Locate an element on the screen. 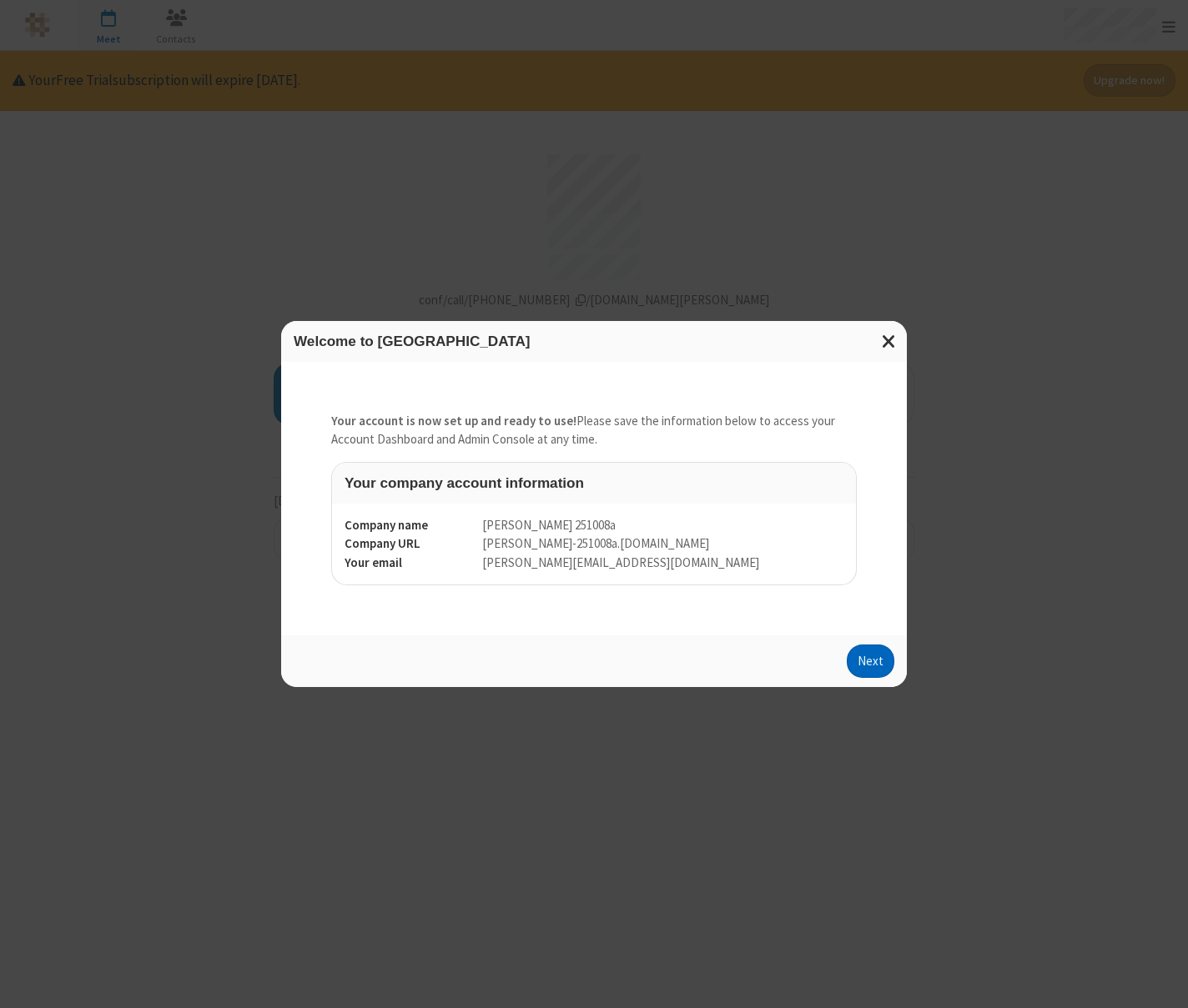  button: Next is located at coordinates (870, 661).